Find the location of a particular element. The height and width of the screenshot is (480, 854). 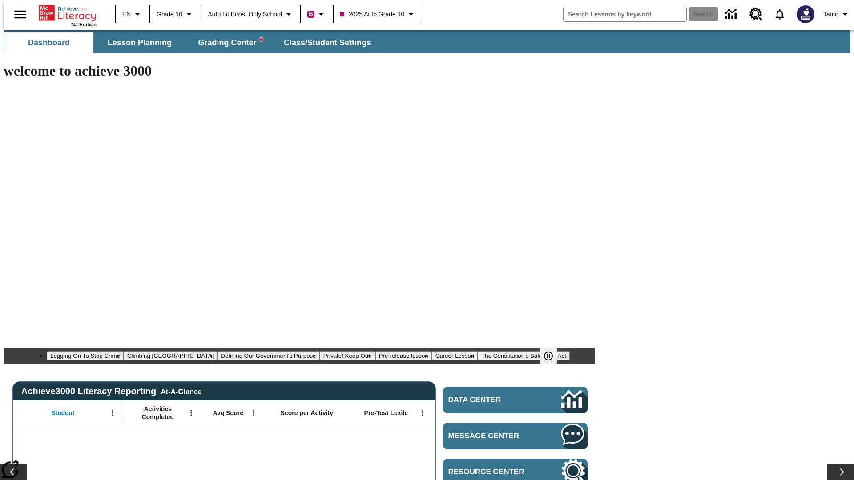

button: Pause is located at coordinates (548, 356).